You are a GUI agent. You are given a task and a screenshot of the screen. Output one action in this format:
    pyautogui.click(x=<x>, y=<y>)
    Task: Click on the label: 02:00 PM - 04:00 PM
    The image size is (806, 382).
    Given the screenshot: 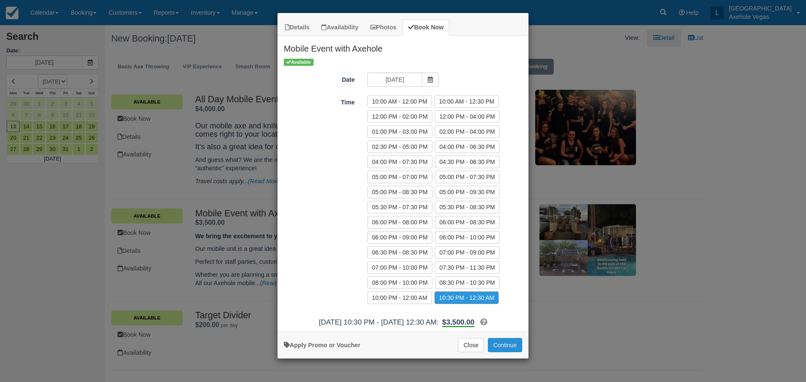 What is the action you would take?
    pyautogui.click(x=467, y=132)
    